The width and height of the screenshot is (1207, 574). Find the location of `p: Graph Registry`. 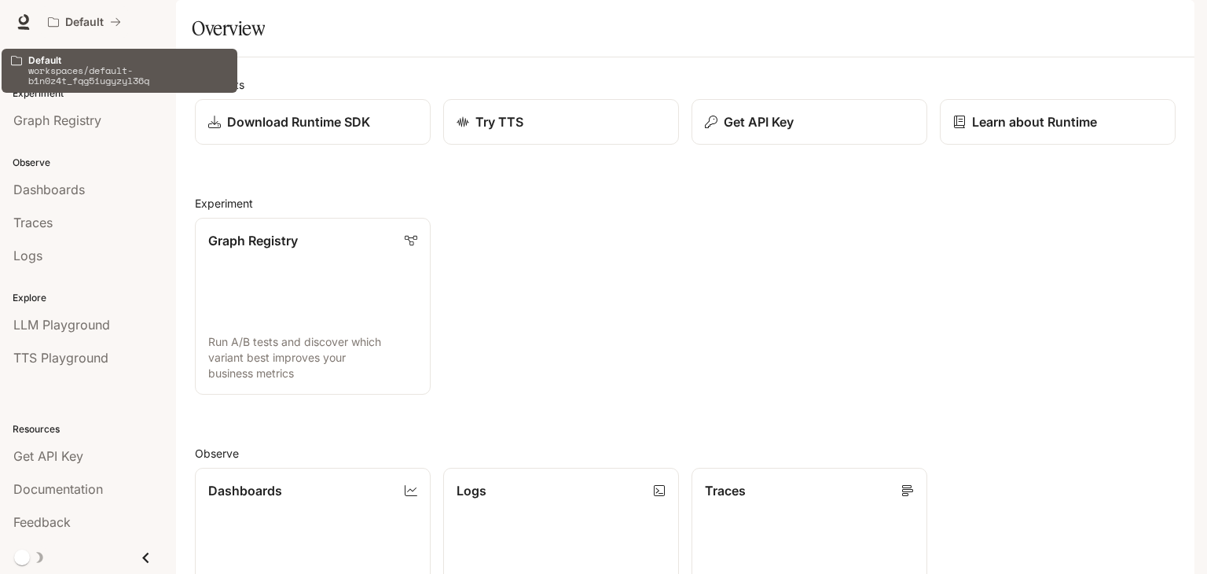

p: Graph Registry is located at coordinates (253, 241).